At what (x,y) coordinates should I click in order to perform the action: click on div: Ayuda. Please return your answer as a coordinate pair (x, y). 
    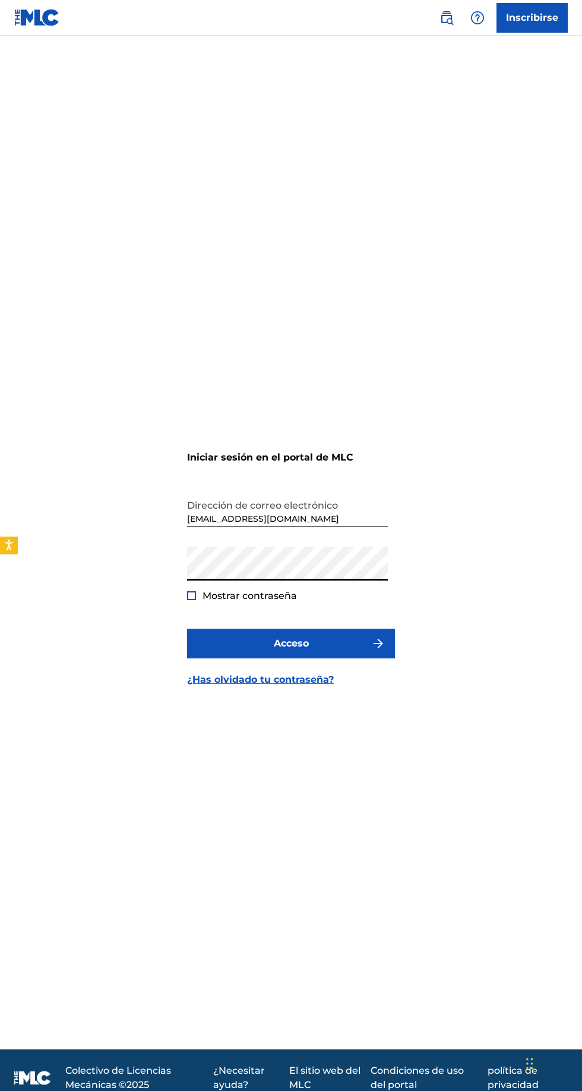
    Looking at the image, I should click on (478, 18).